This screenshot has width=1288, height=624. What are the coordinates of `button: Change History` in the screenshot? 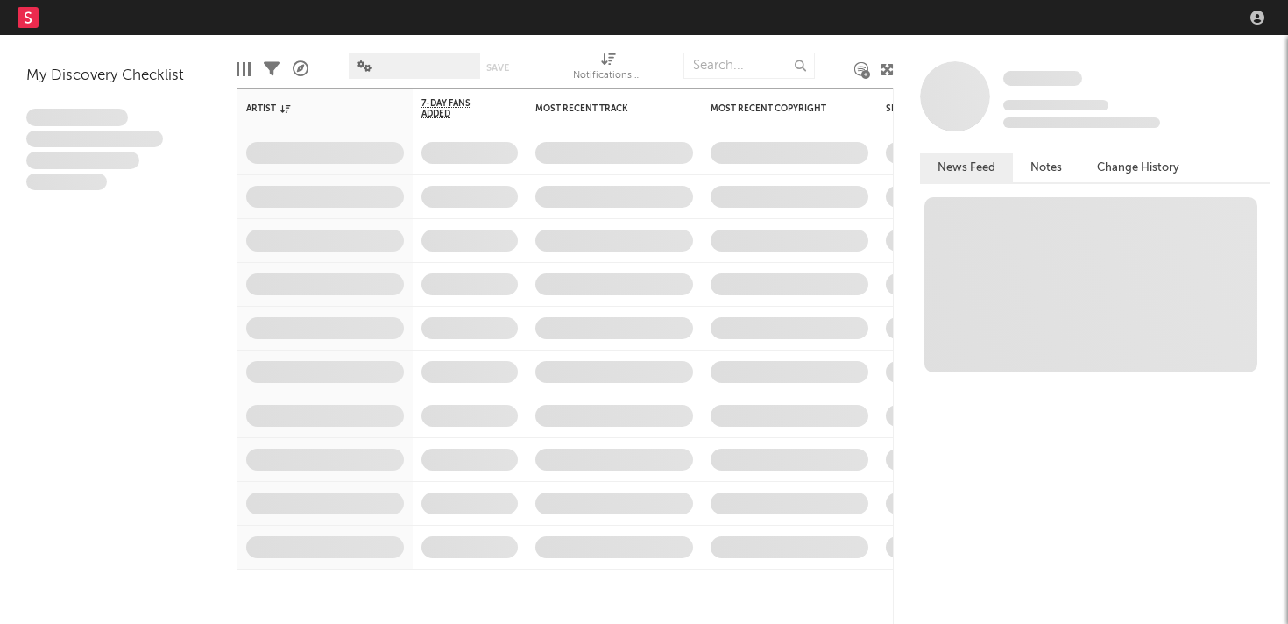 It's located at (1138, 167).